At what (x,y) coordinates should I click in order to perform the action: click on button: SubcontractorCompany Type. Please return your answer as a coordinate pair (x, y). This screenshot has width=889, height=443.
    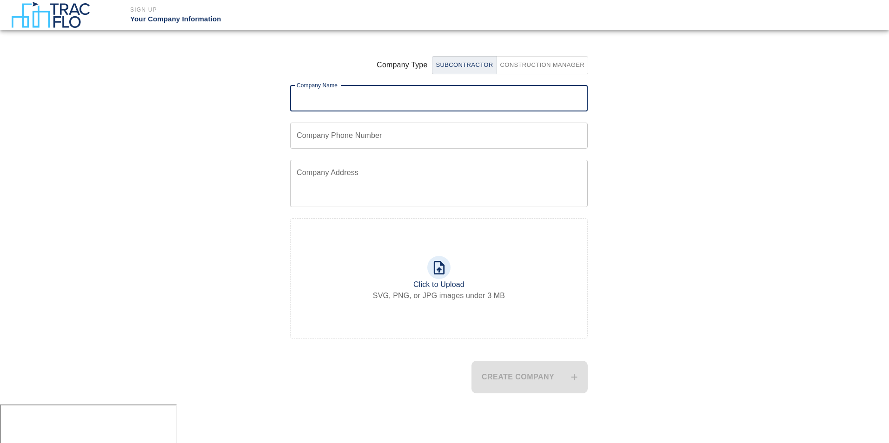
    Looking at the image, I should click on (542, 65).